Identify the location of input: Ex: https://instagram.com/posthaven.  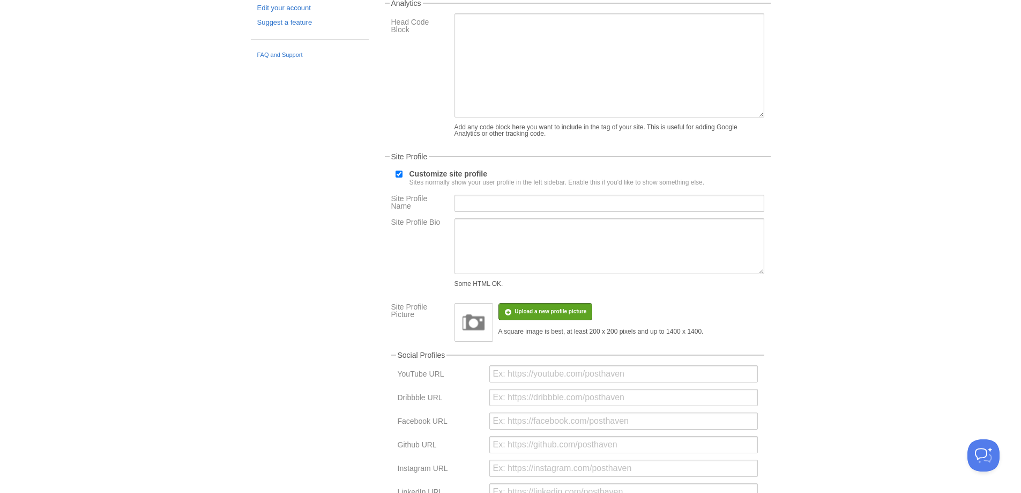
(624, 468).